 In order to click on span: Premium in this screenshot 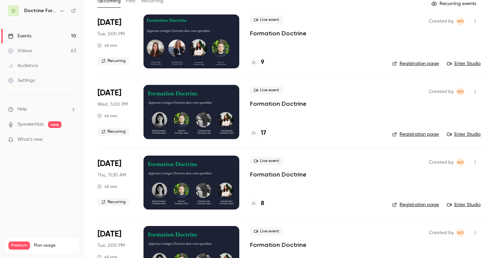, I will do `click(19, 245)`.